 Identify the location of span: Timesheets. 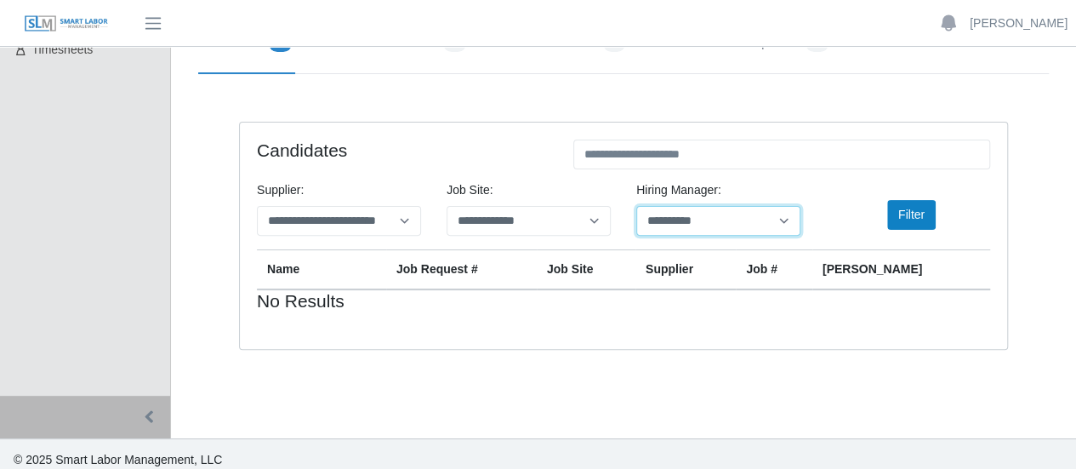
(63, 49).